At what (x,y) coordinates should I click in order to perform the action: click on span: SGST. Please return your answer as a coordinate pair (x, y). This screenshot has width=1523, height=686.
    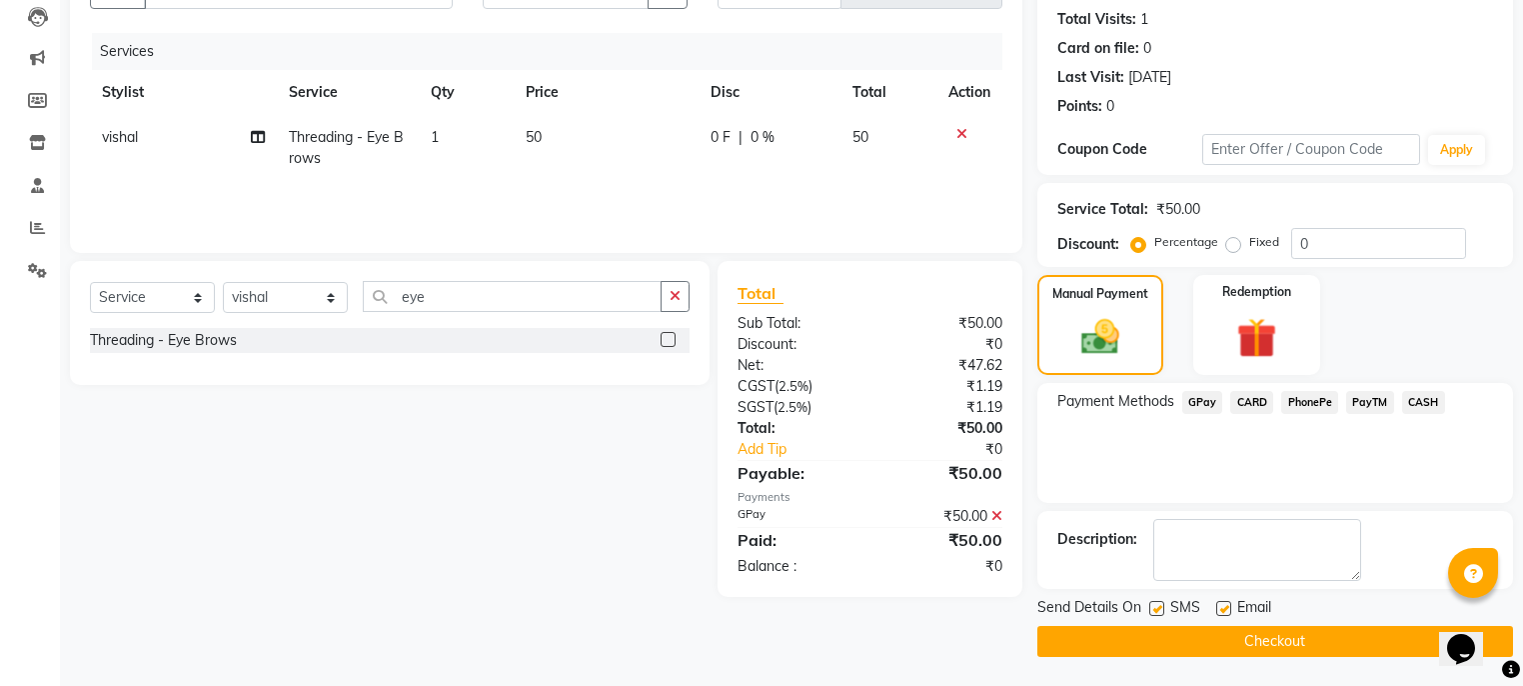
    Looking at the image, I should click on (756, 407).